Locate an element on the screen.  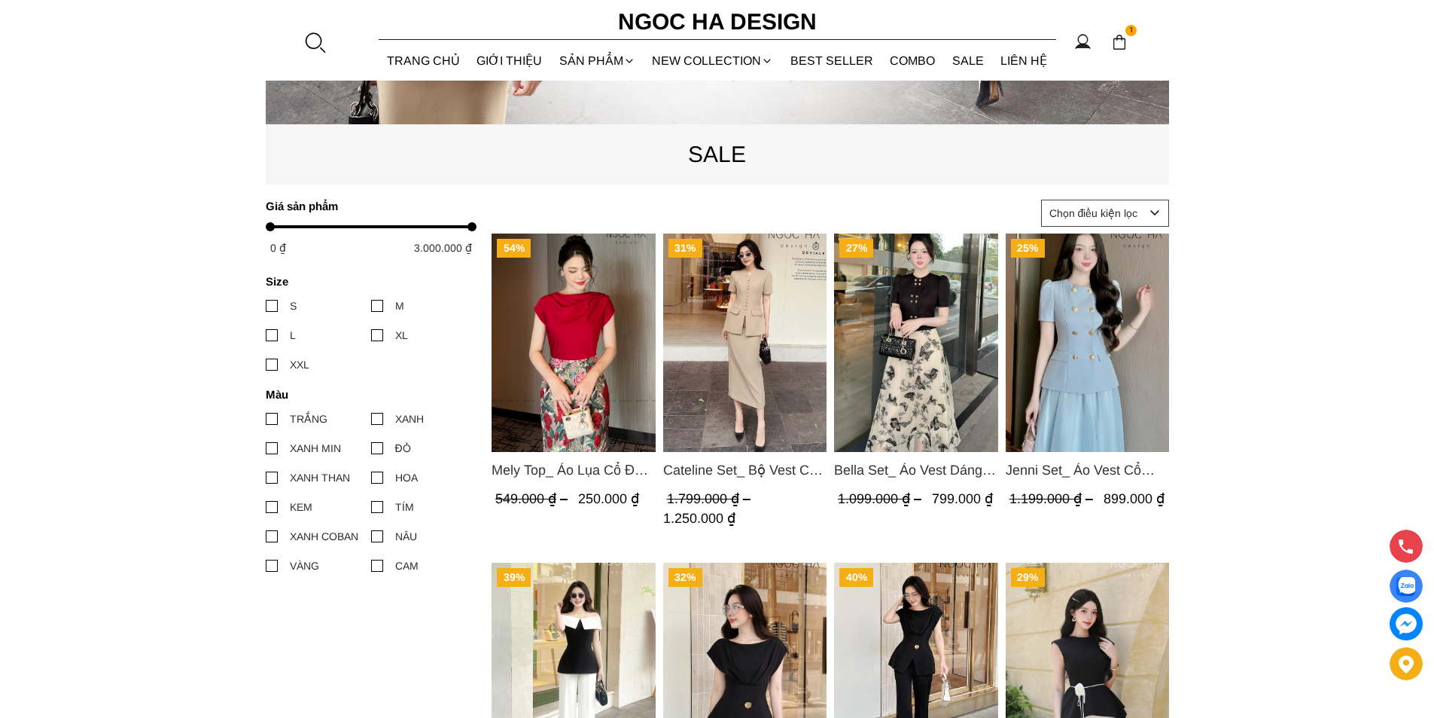
a: Product image - Mely Top_ Áo Lụa Cổ Đổ Rớt Vai A003 is located at coordinates (574, 343).